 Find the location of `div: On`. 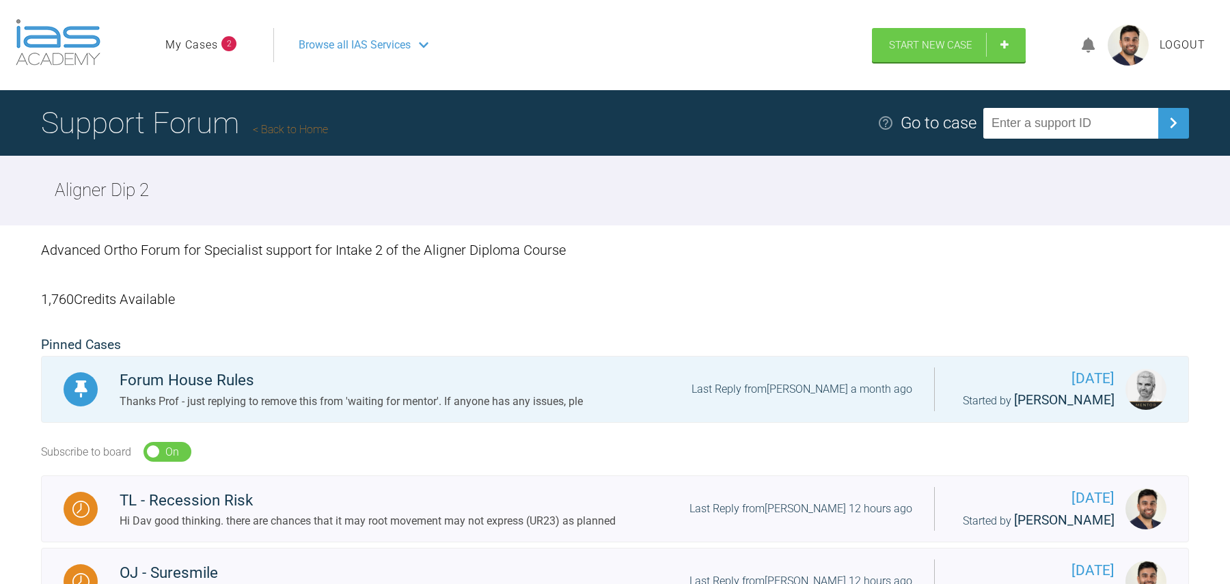

div: On is located at coordinates (172, 452).